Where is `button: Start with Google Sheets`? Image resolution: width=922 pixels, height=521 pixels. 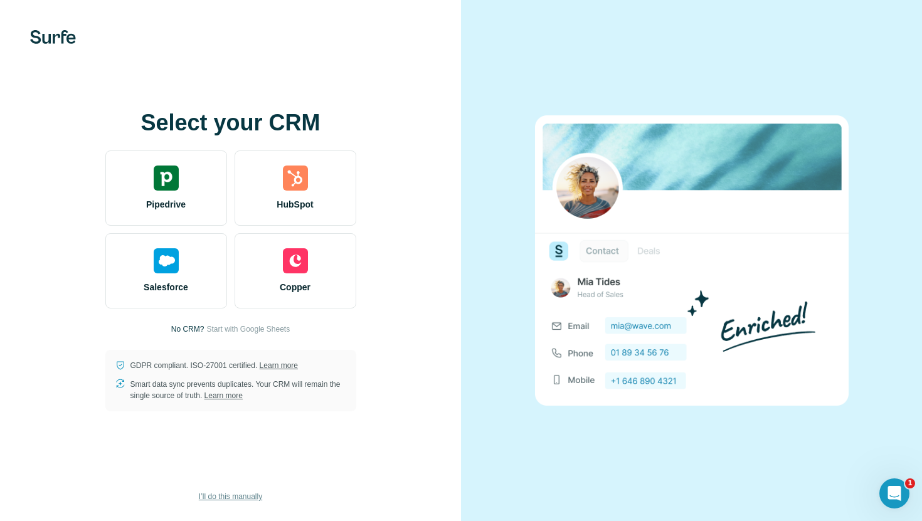
button: Start with Google Sheets is located at coordinates (248, 329).